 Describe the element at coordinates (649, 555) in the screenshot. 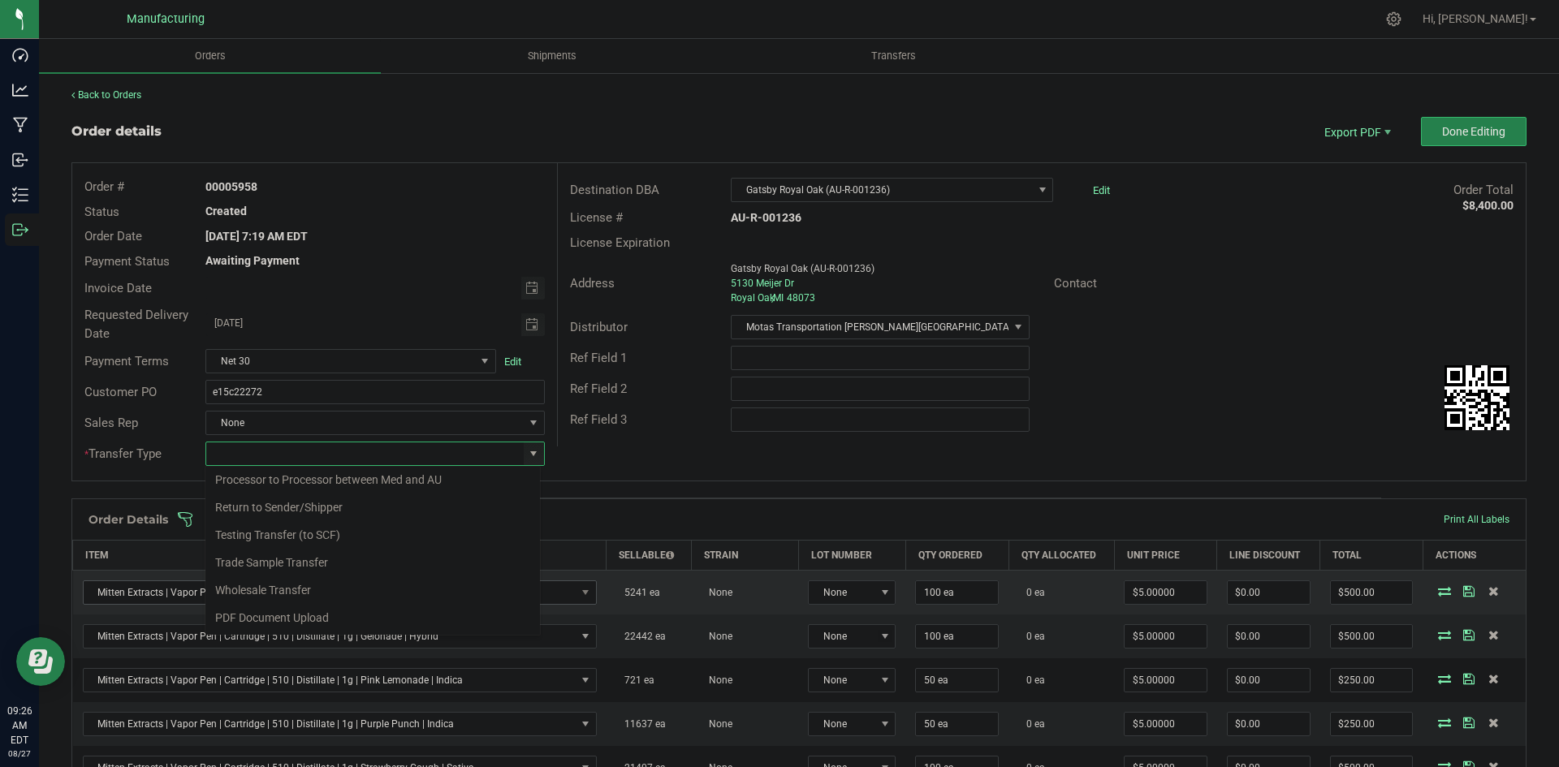

I see `th: Sellable` at that location.